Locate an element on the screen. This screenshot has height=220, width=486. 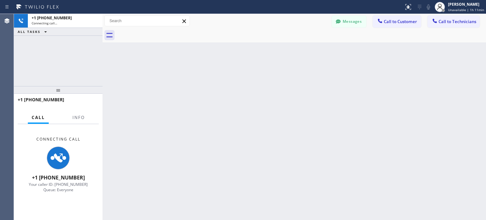
span: Call is located at coordinates (38, 117).